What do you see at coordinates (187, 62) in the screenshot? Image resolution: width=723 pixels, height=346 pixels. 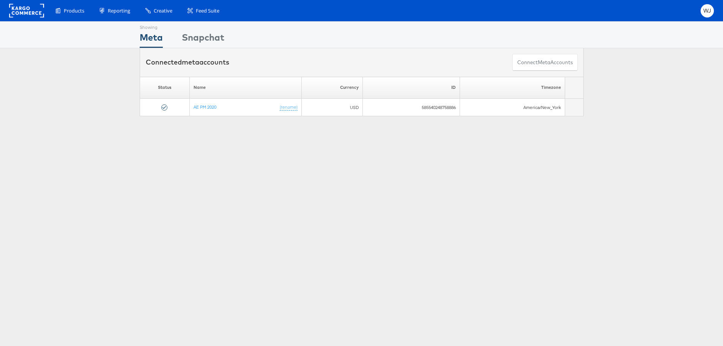 I see `div: Connected accounts` at bounding box center [187, 62].